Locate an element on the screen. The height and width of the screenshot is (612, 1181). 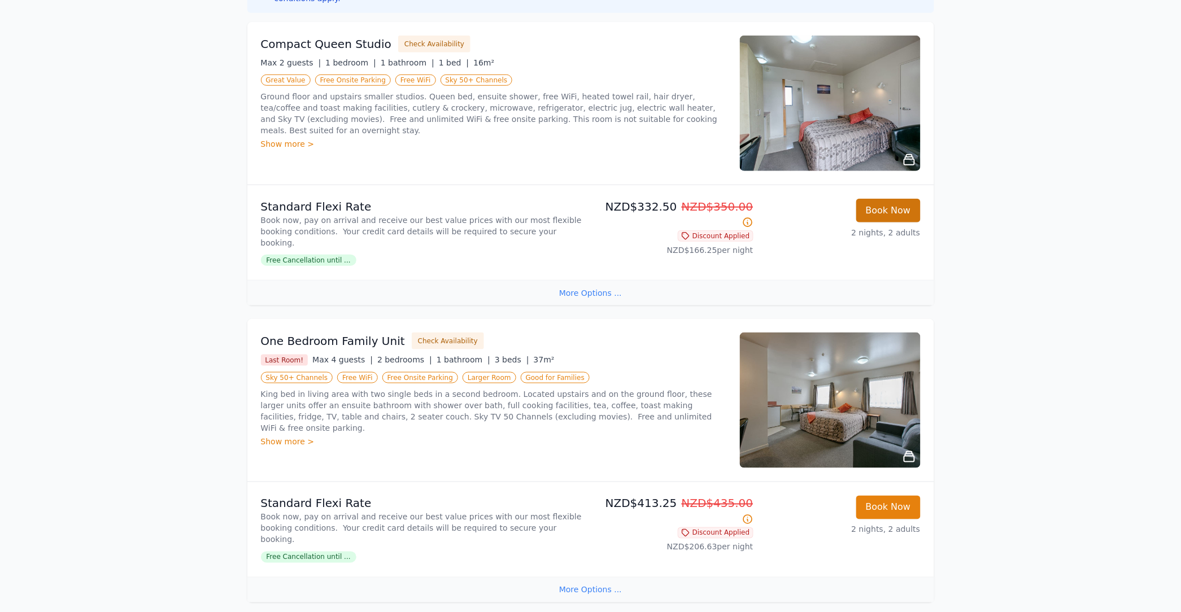
p: King bed in living area with two single beds in a second bedroom. Located upstairs and on the gro... is located at coordinates (494, 411).